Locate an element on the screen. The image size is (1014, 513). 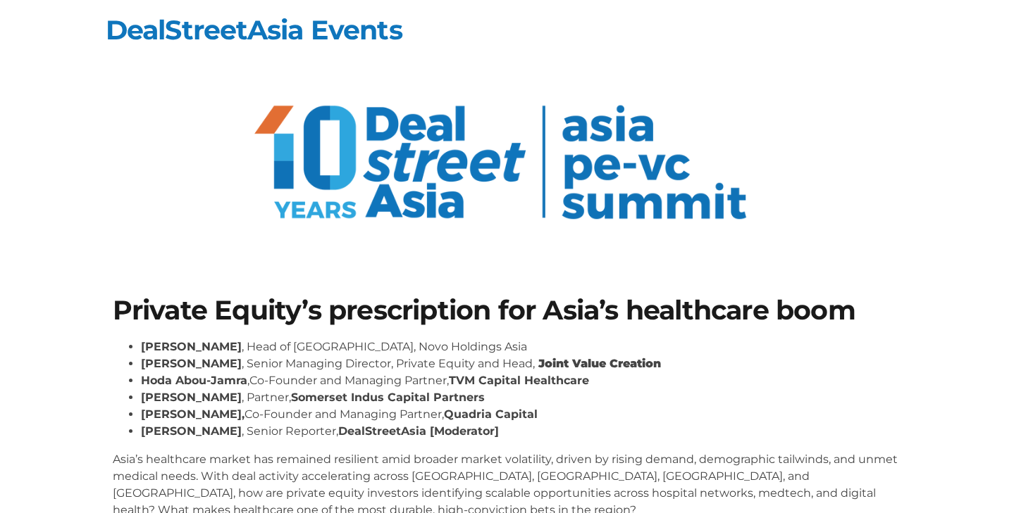
strong: Quadria Capital is located at coordinates (490, 414).